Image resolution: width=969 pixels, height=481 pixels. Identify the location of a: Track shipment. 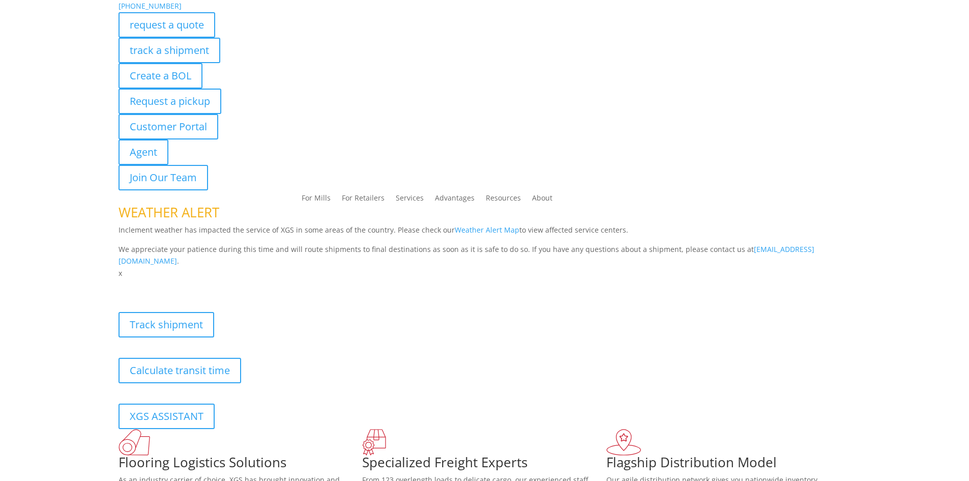
(166, 325).